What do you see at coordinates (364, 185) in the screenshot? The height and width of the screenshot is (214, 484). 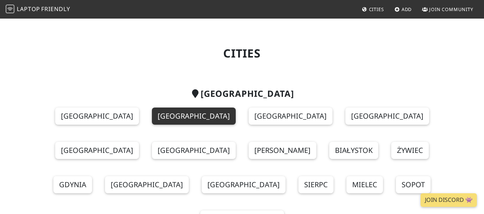 I see `a: Mielec` at bounding box center [364, 185].